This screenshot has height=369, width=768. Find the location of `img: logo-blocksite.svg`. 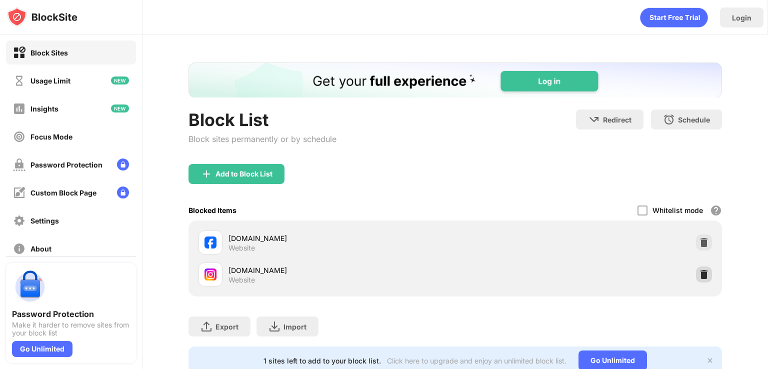

img: logo-blocksite.svg is located at coordinates (42, 17).